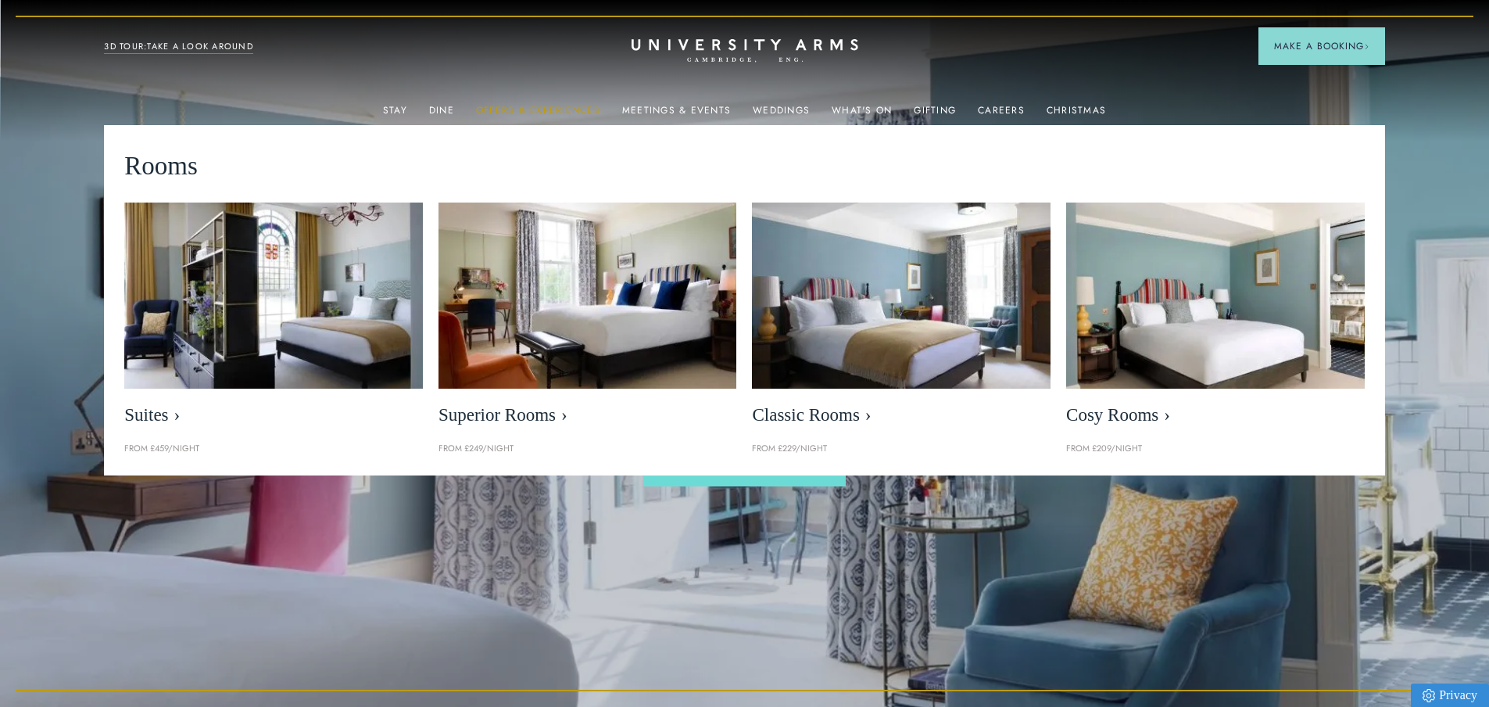  What do you see at coordinates (1215, 295) in the screenshot?
I see `img: image-0c4e569bfe2498b75de12d7d88bf10a1f5f839d4-400x250-jpg` at bounding box center [1215, 295].